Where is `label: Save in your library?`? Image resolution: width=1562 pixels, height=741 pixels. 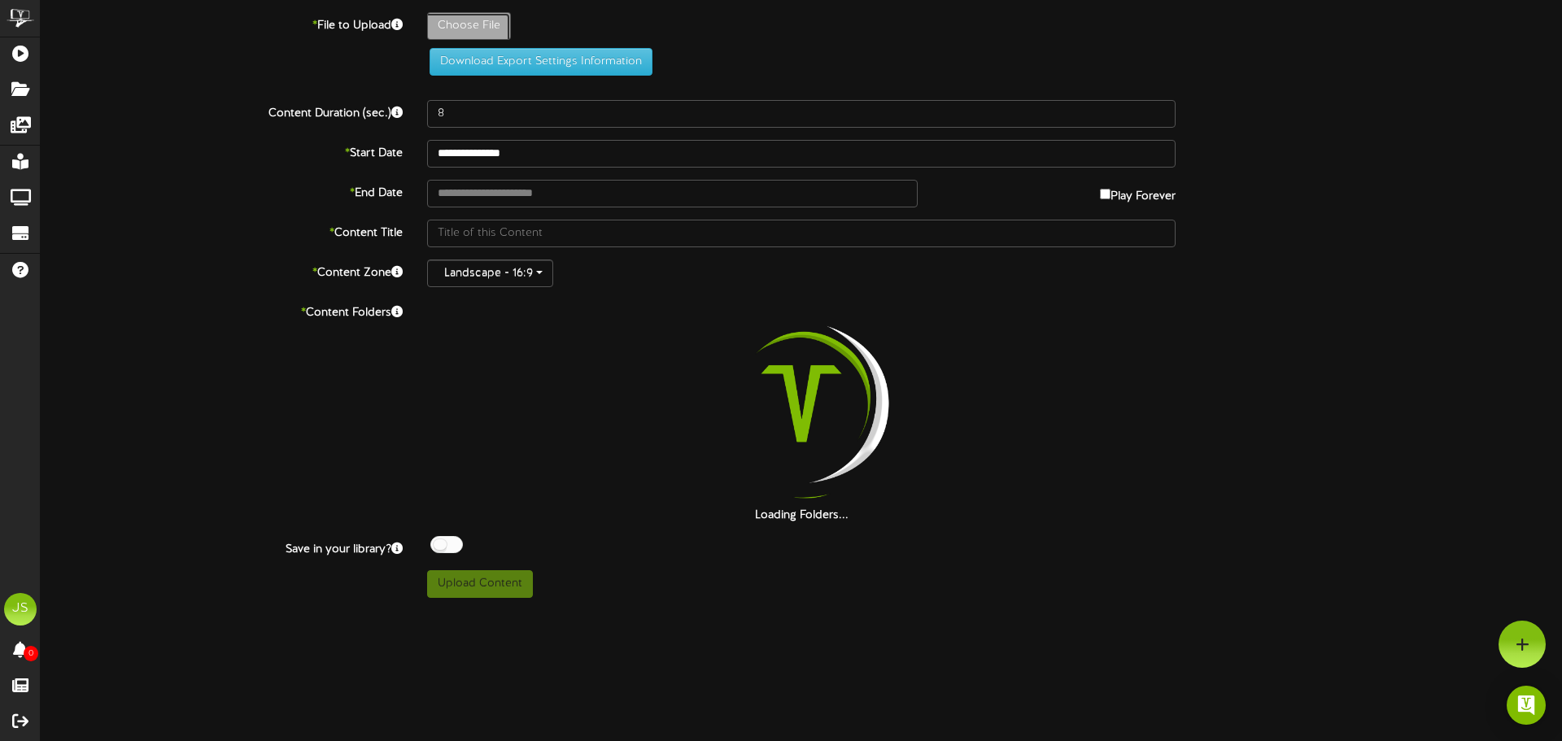 label: Save in your library? is located at coordinates (221, 547).